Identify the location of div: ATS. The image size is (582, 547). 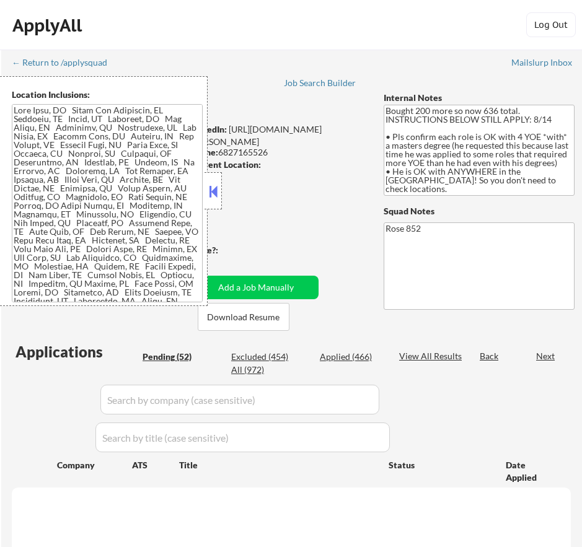
(156, 466).